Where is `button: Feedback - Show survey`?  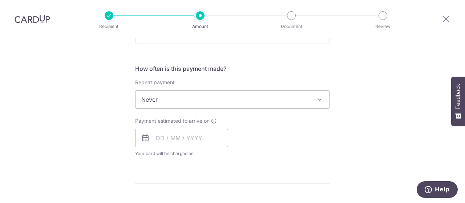
button: Feedback - Show survey is located at coordinates (458, 101).